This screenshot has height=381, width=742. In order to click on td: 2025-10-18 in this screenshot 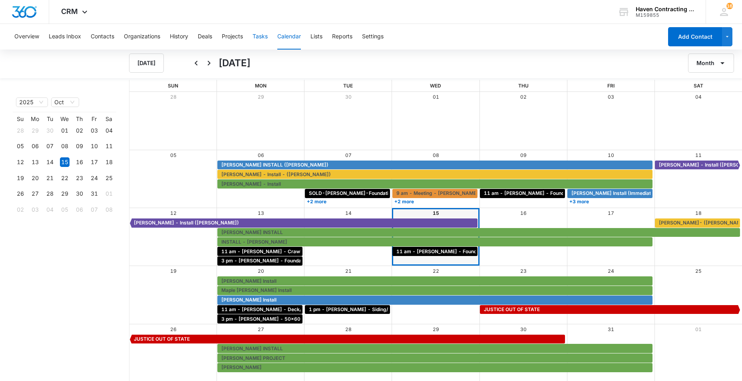, I will do `click(109, 162)`.